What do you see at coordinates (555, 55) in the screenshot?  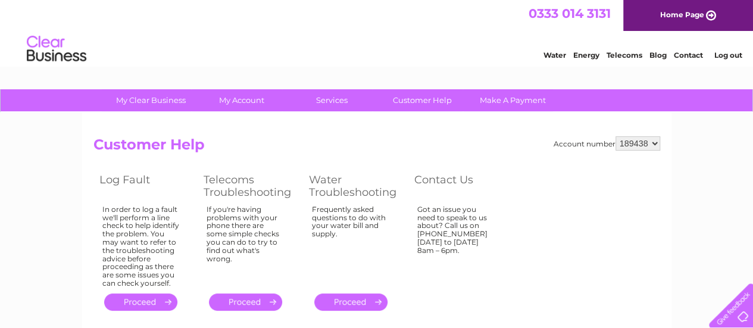 I see `a: Water` at bounding box center [555, 55].